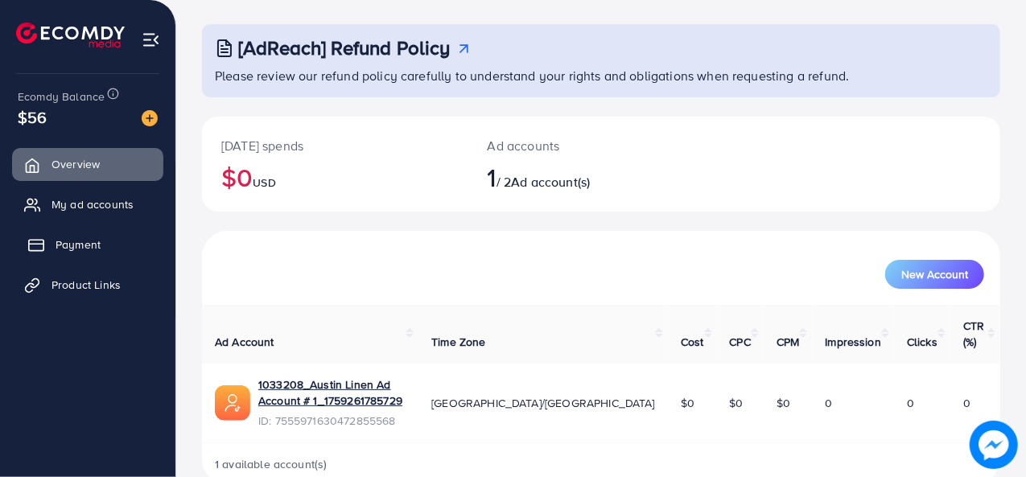 The image size is (1026, 477). What do you see at coordinates (603, 76) in the screenshot?
I see `p: Please review our refund policy carefully to understand your rights and obligations when requesti...` at bounding box center [603, 76].